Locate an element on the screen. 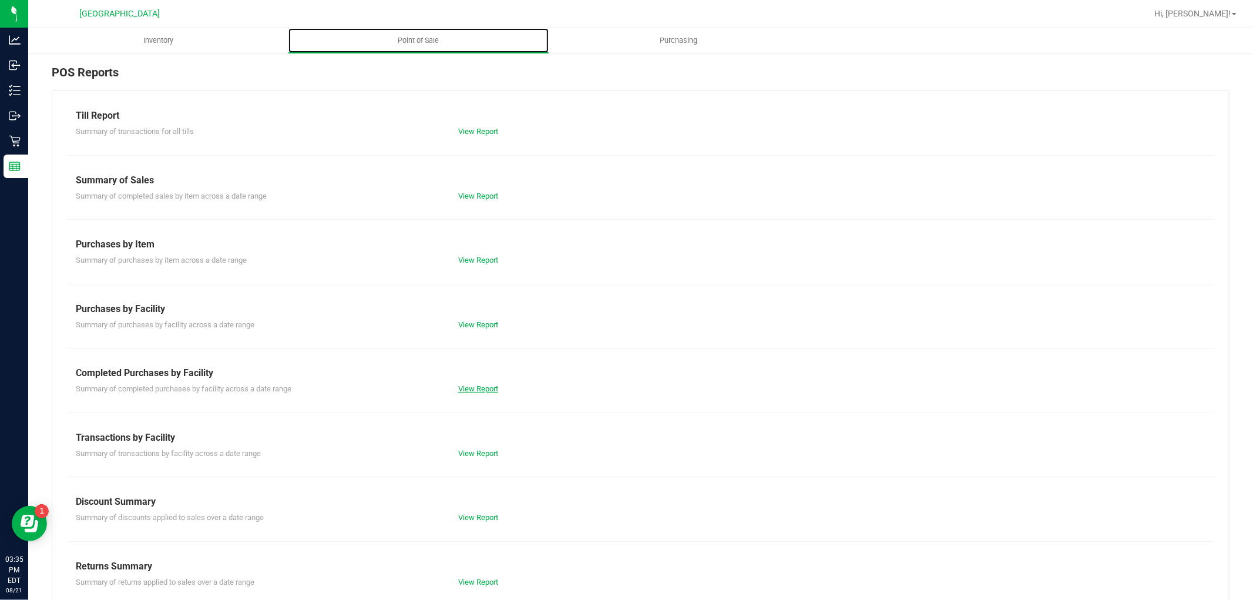 Image resolution: width=1253 pixels, height=600 pixels. inline-svg: Reports is located at coordinates (15, 166).